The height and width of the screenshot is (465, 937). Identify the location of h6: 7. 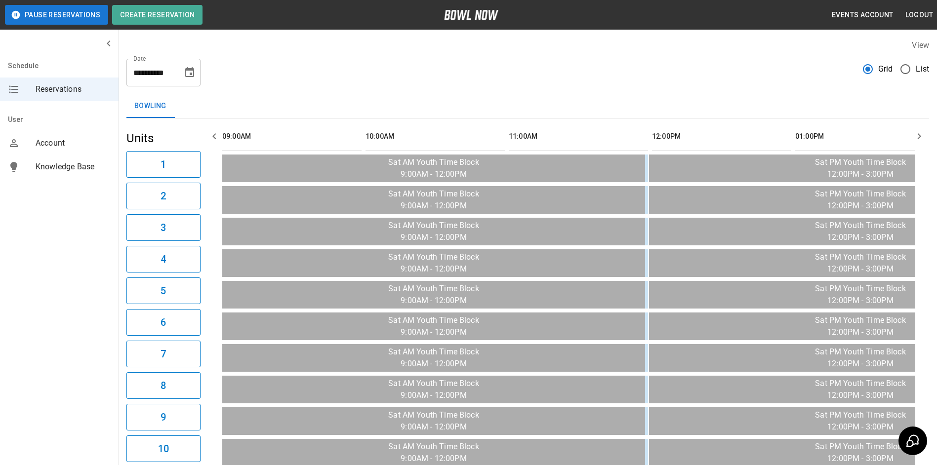
(163, 354).